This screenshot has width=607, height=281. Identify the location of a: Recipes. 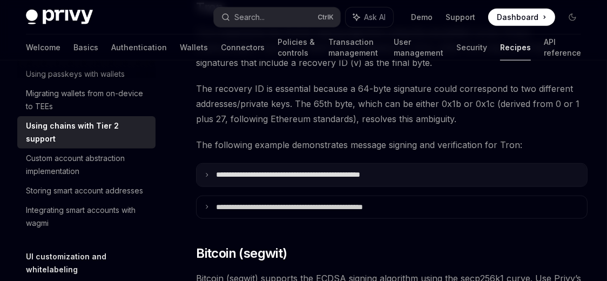
(516, 48).